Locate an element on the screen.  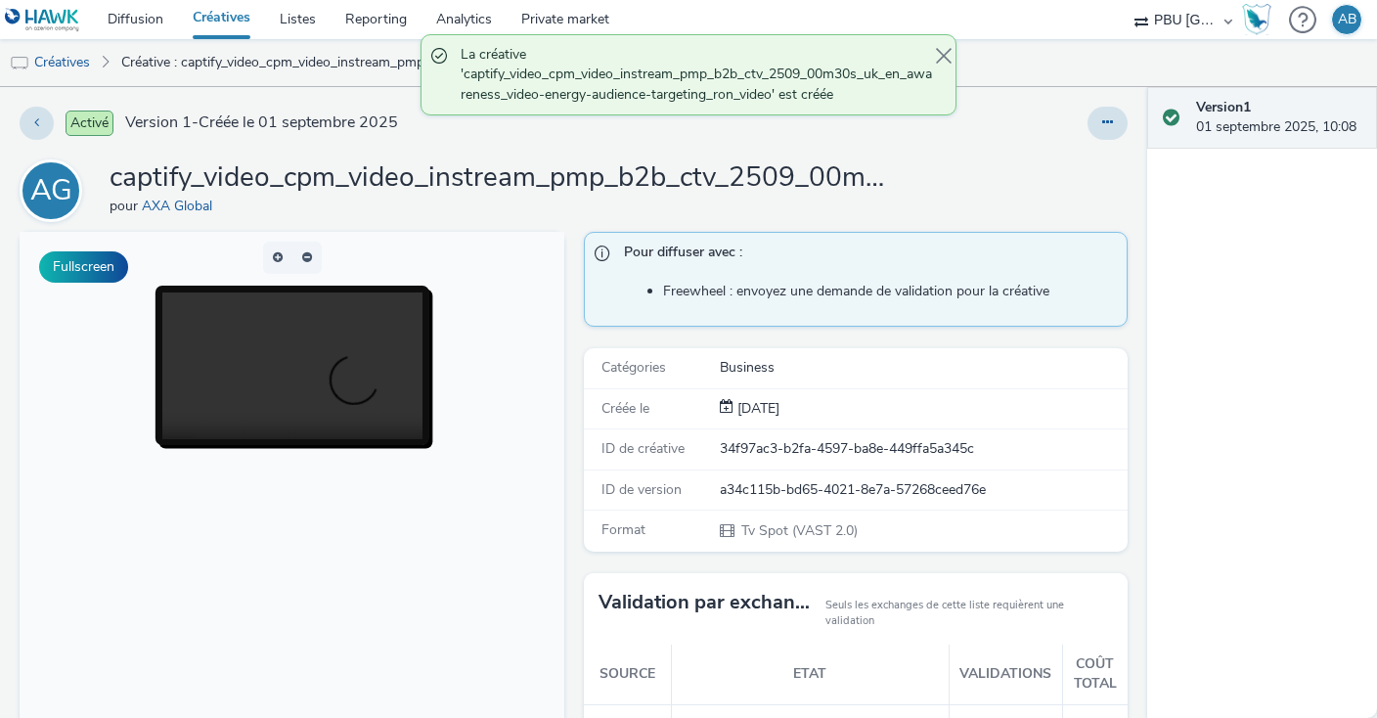
span: Version 1 - Créée le 01 septembre 2025 is located at coordinates (261, 122).